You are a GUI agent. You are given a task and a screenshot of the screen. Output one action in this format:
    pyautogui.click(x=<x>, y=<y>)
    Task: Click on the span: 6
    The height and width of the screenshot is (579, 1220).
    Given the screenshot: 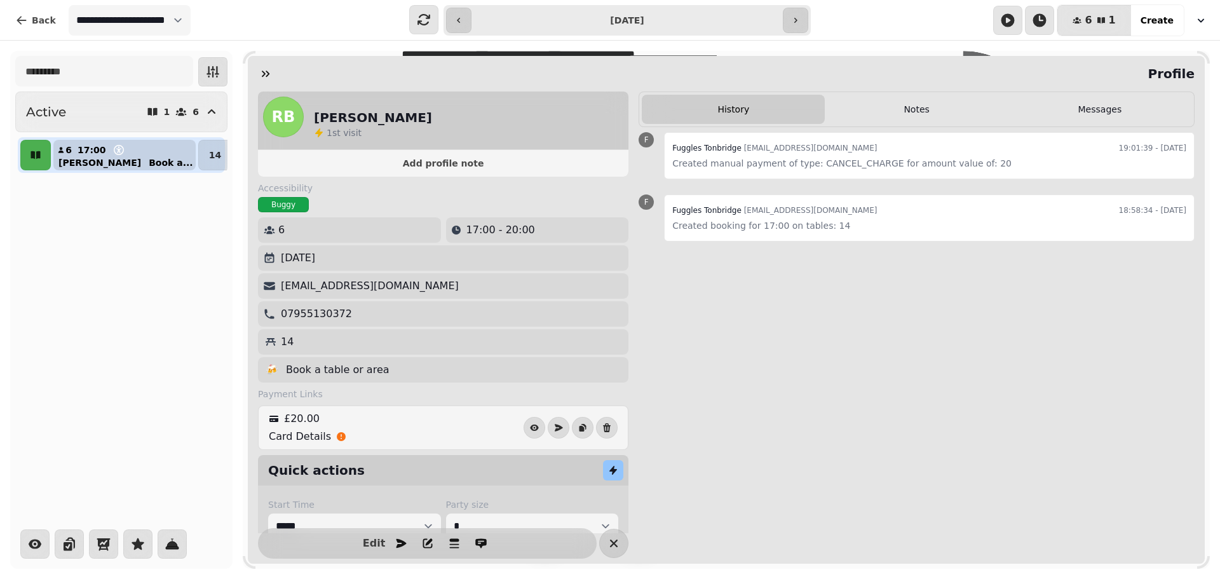 What is the action you would take?
    pyautogui.click(x=1088, y=20)
    